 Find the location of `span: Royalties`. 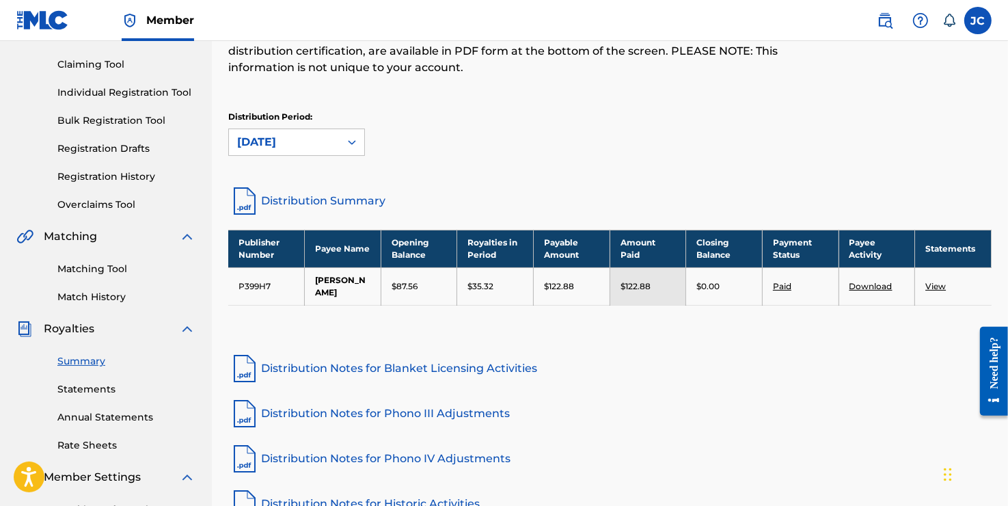

span: Royalties is located at coordinates (69, 329).